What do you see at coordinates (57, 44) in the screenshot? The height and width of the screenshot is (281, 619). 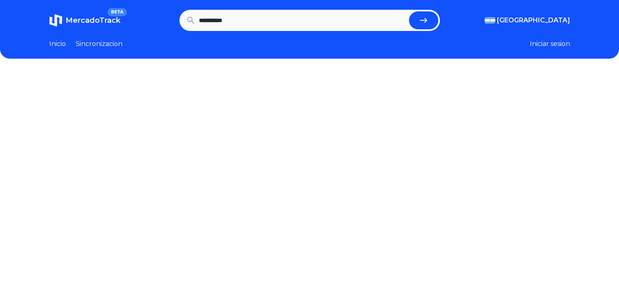 I see `a: Inicio` at bounding box center [57, 44].